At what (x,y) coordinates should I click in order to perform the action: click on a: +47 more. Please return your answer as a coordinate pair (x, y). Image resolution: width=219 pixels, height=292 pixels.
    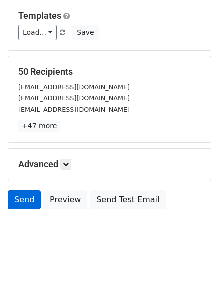
    Looking at the image, I should click on (39, 126).